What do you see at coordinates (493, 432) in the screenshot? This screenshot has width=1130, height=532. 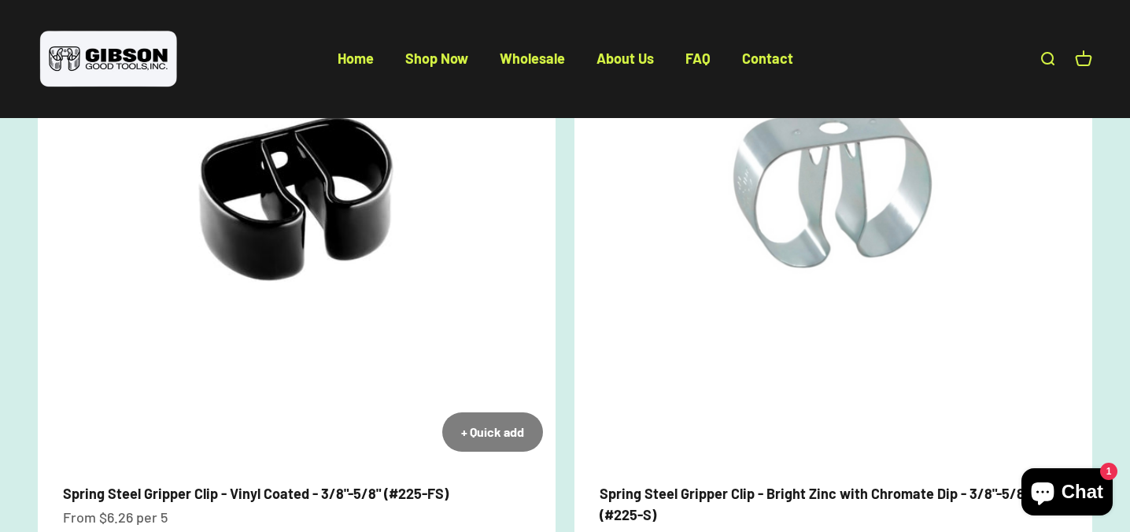 I see `div: + Quick add` at bounding box center [493, 432].